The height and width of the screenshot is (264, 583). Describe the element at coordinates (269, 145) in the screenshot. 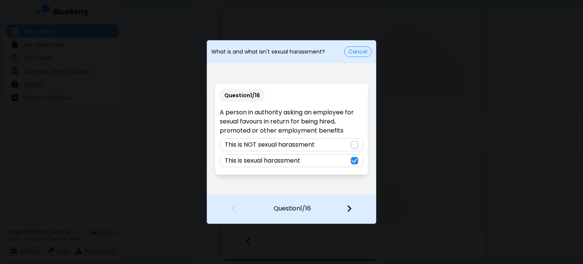

I see `p: This is NOT sexual harassment` at that location.